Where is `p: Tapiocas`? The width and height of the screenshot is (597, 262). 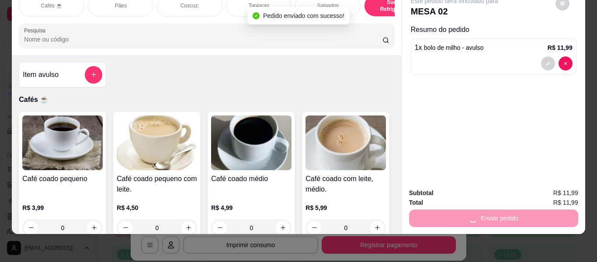 p: Tapiocas is located at coordinates (259, 6).